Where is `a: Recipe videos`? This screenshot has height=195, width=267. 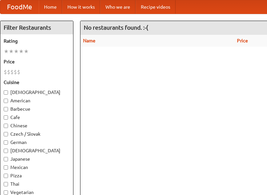
a: Recipe videos is located at coordinates (155, 7).